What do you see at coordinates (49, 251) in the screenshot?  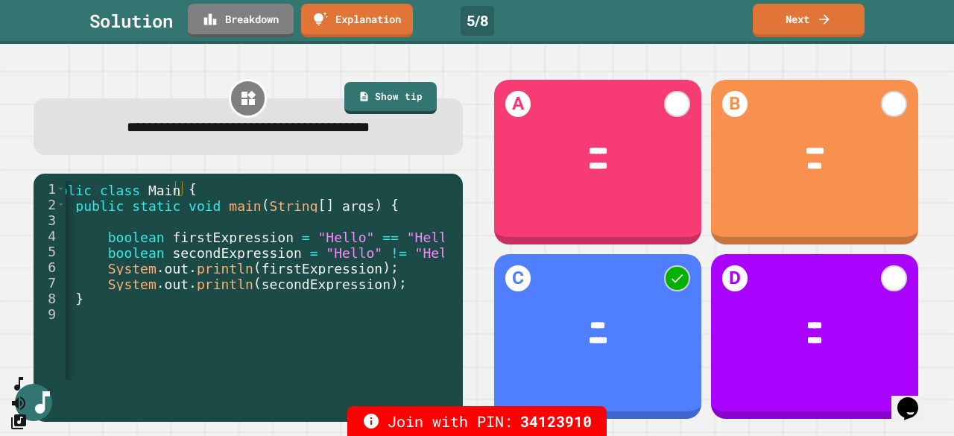 I see `div: 5` at bounding box center [49, 251].